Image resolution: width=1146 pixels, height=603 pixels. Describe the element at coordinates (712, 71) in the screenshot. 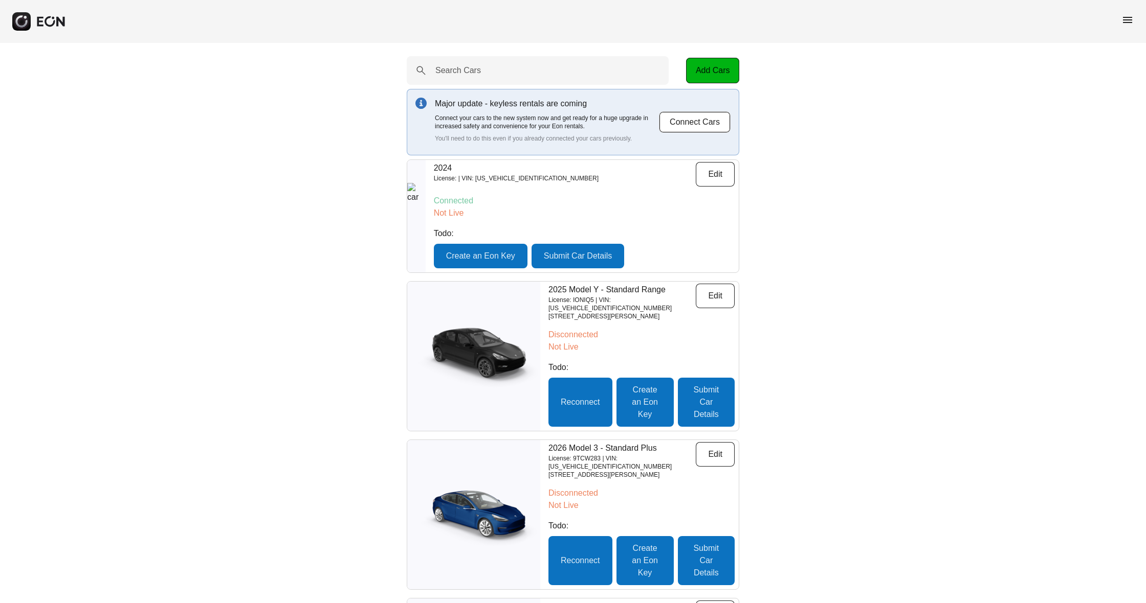

I see `button: Add Cars` at that location.